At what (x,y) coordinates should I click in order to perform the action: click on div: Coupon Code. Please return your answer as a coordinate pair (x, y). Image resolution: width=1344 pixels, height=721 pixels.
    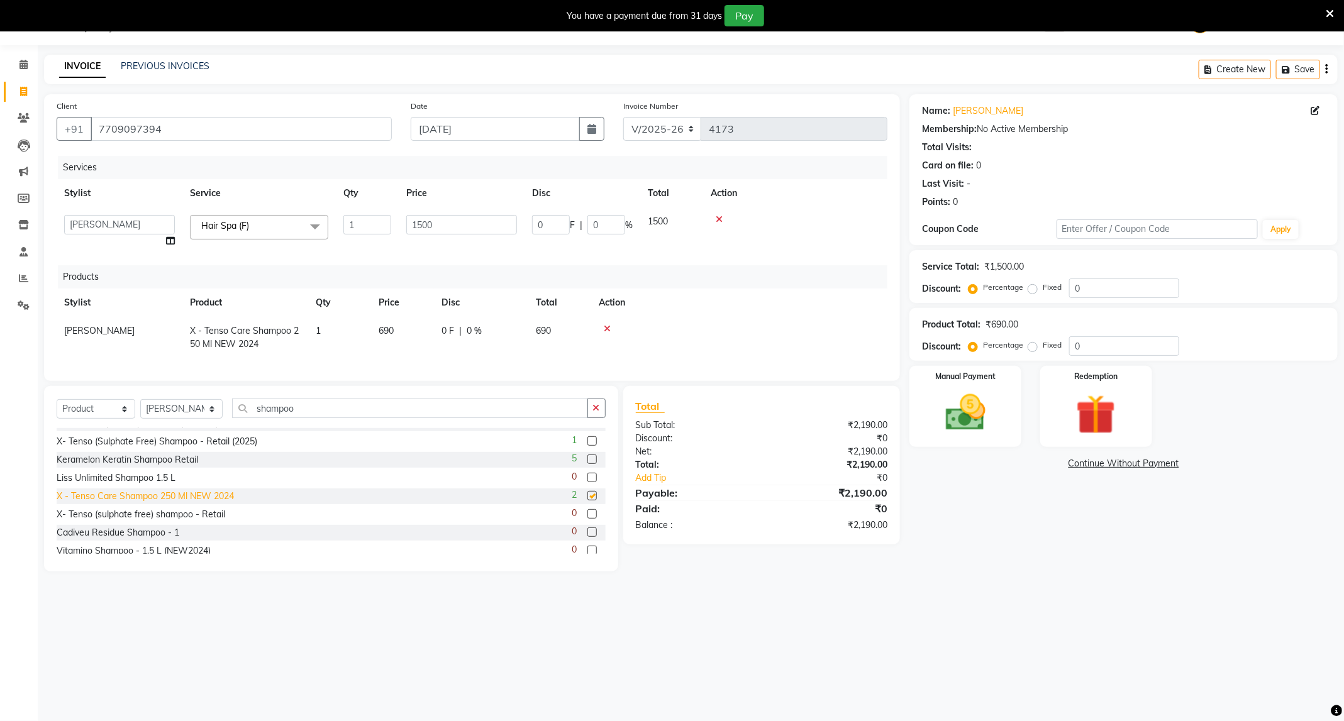
    Looking at the image, I should click on (989, 229).